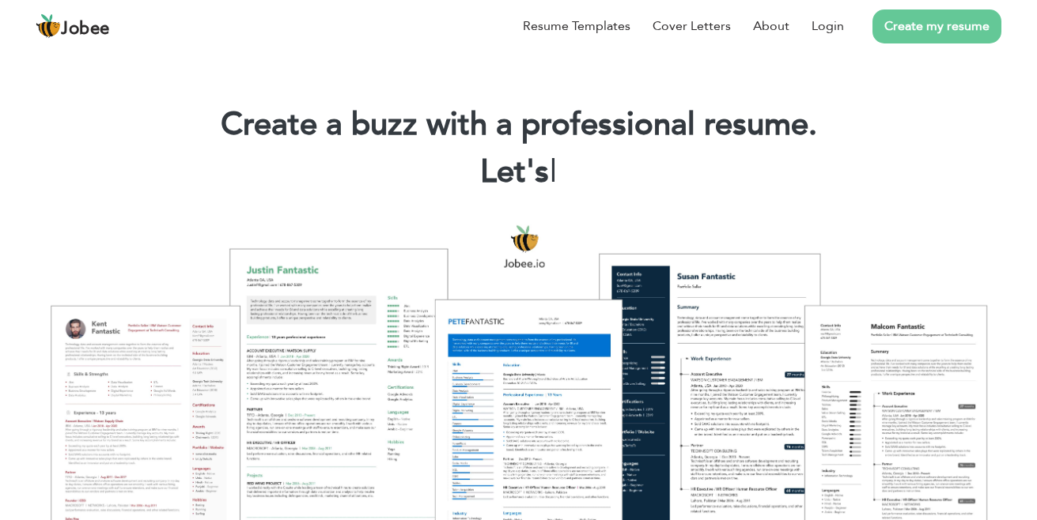  Describe the element at coordinates (518, 172) in the screenshot. I see `h2: Let's` at that location.